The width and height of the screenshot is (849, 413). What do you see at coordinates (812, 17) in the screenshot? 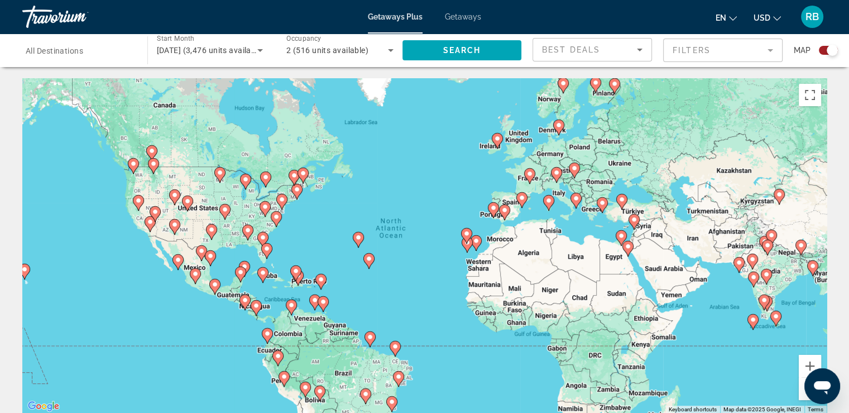
I see `button: User Menu` at bounding box center [812, 17].